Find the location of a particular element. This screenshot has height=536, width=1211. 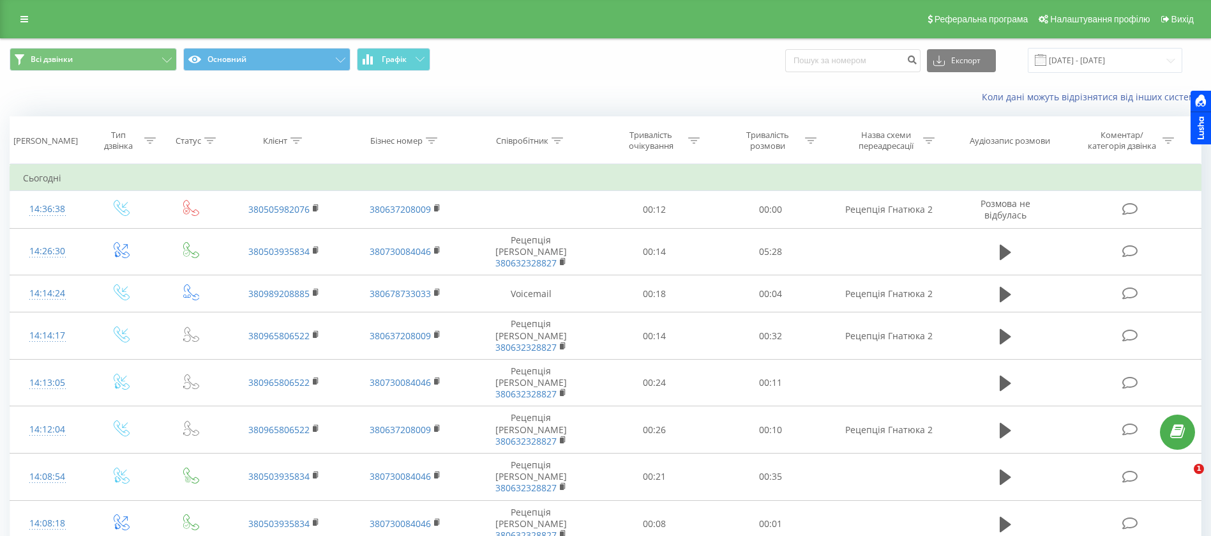

div: Клієнт is located at coordinates (275, 140).